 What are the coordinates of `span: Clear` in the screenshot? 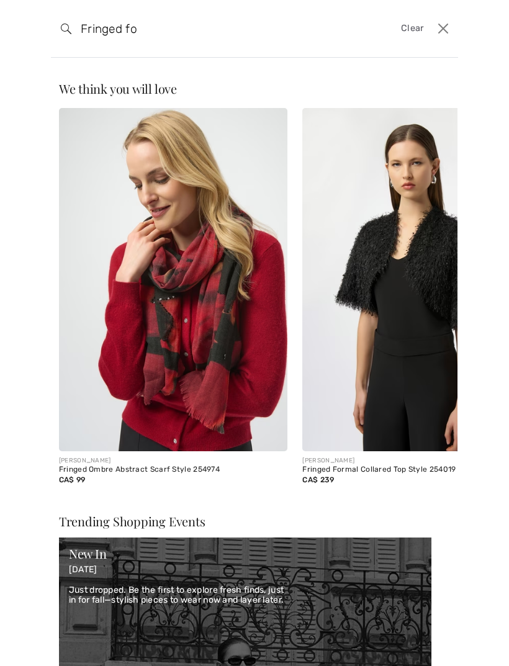 It's located at (412, 29).